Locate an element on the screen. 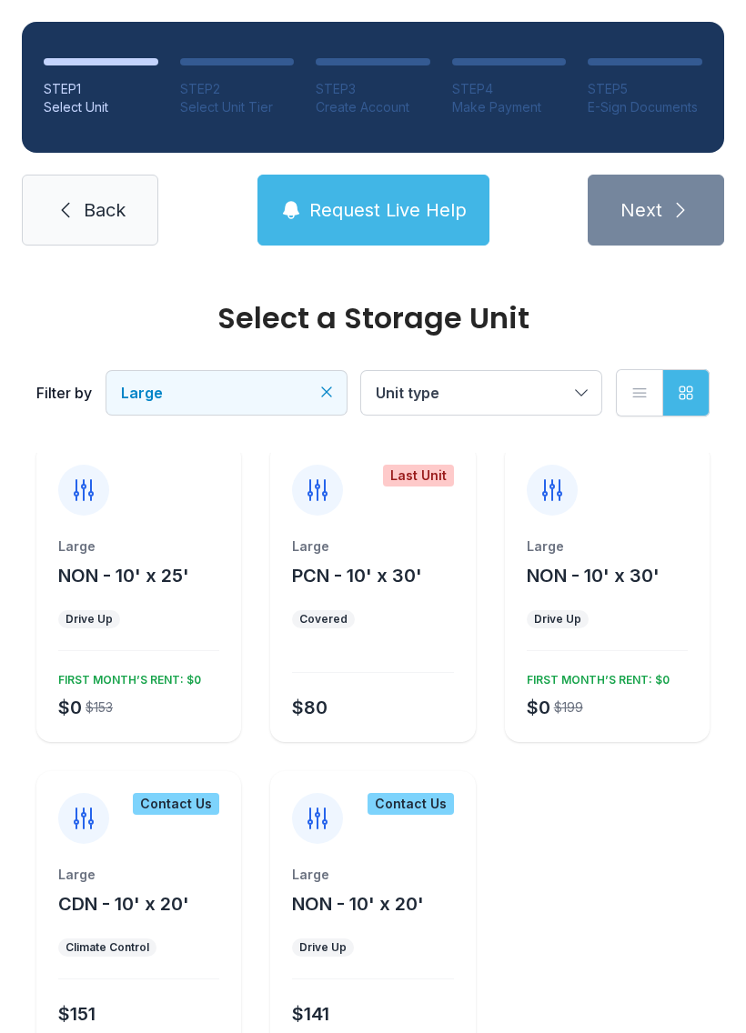 The width and height of the screenshot is (746, 1033). div: $153 is located at coordinates (99, 708).